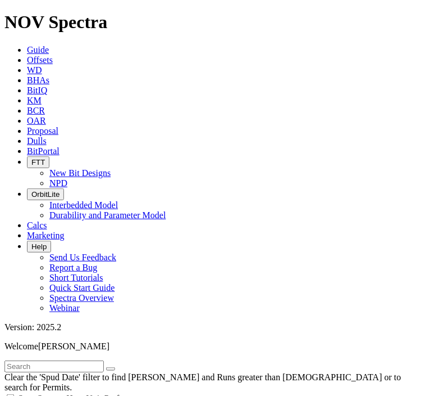  I want to click on span: Offsets, so click(40, 60).